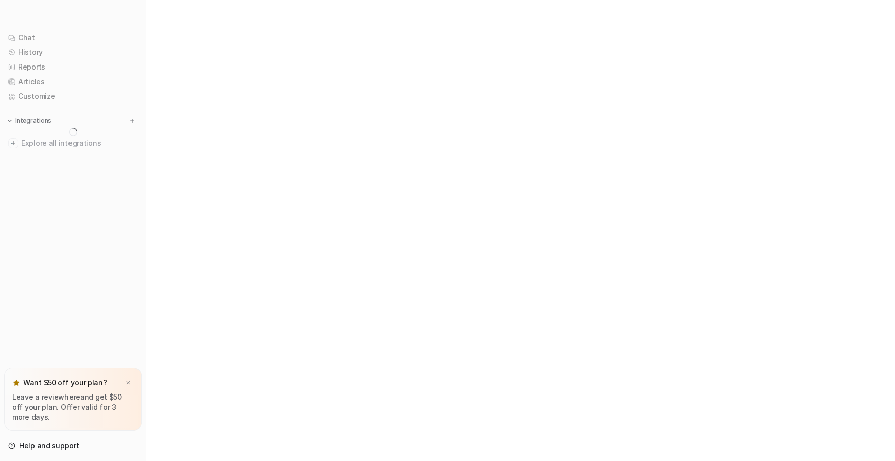 This screenshot has height=461, width=895. I want to click on img: x, so click(128, 383).